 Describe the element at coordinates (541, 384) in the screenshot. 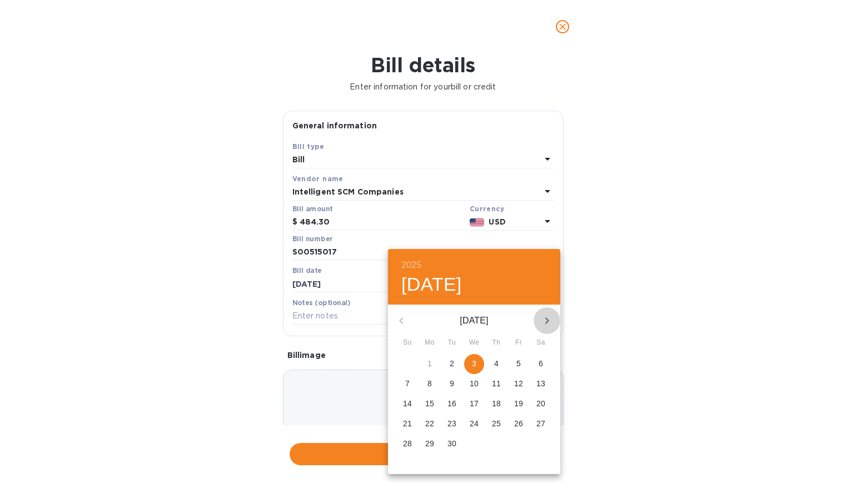

I see `p: 13` at that location.